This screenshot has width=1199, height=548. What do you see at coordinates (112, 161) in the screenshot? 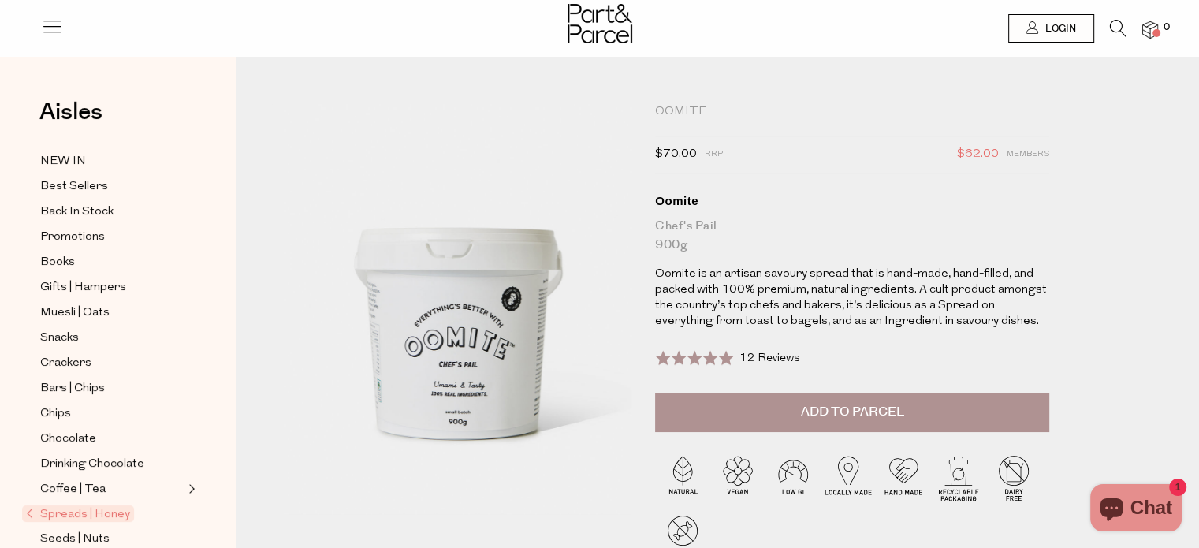
I see `a: NEW IN` at bounding box center [112, 161].